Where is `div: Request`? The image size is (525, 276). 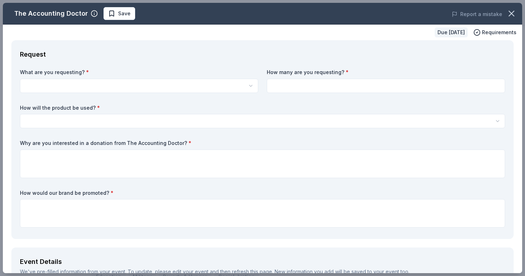 div: Request is located at coordinates (263, 54).